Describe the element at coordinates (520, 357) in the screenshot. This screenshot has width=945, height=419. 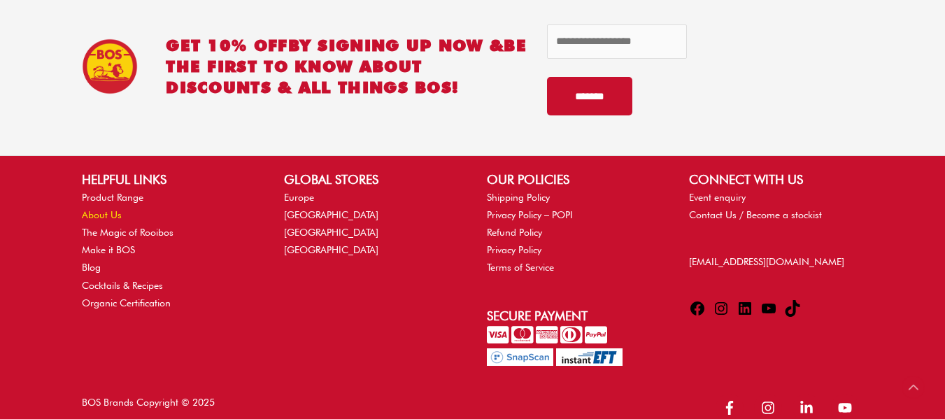
I see `img: Pay with SnapScan` at that location.